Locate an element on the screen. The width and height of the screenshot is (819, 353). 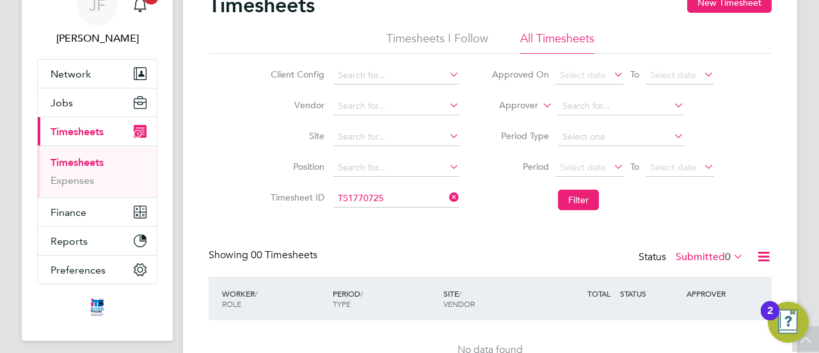
span: Jobs is located at coordinates (61, 102).